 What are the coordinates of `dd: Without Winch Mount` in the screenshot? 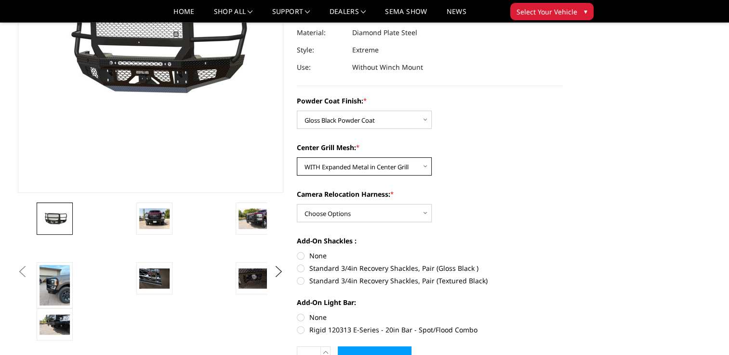 It's located at (387, 67).